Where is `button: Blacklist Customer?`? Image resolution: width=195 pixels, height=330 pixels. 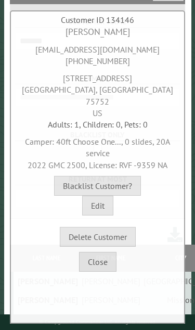
button: Blacklist Customer? is located at coordinates (97, 186).